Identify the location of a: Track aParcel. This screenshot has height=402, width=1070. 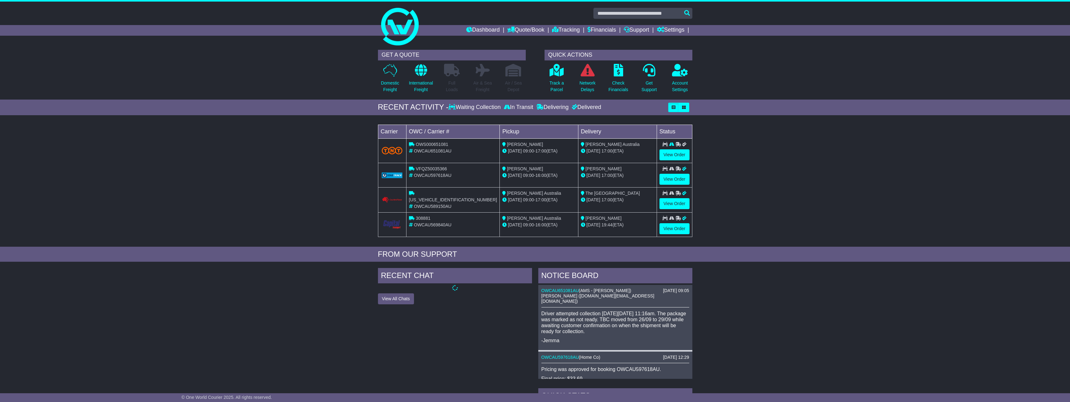
(557, 80).